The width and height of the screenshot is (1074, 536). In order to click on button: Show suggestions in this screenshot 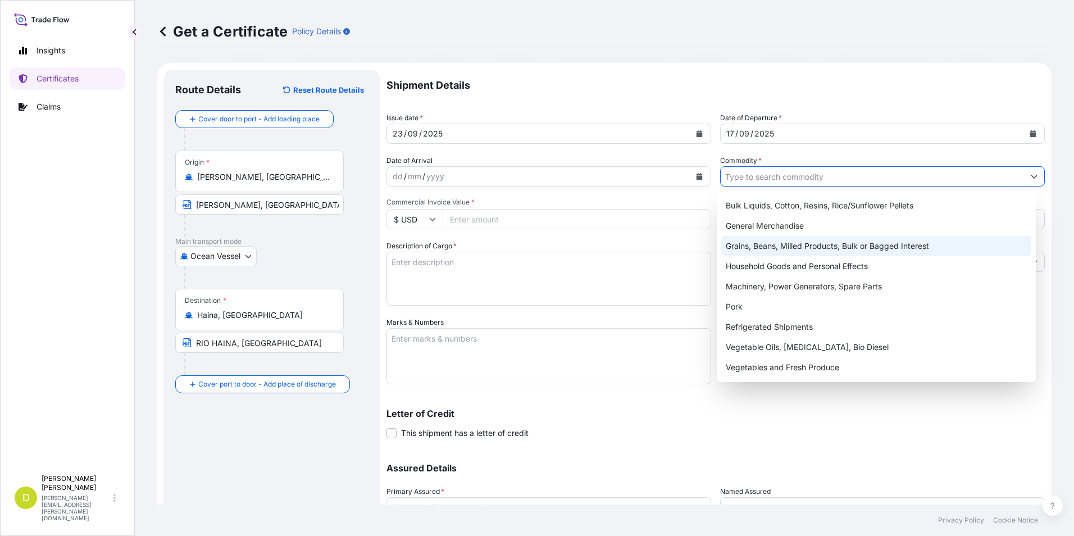, I will do `click(1034, 176)`.